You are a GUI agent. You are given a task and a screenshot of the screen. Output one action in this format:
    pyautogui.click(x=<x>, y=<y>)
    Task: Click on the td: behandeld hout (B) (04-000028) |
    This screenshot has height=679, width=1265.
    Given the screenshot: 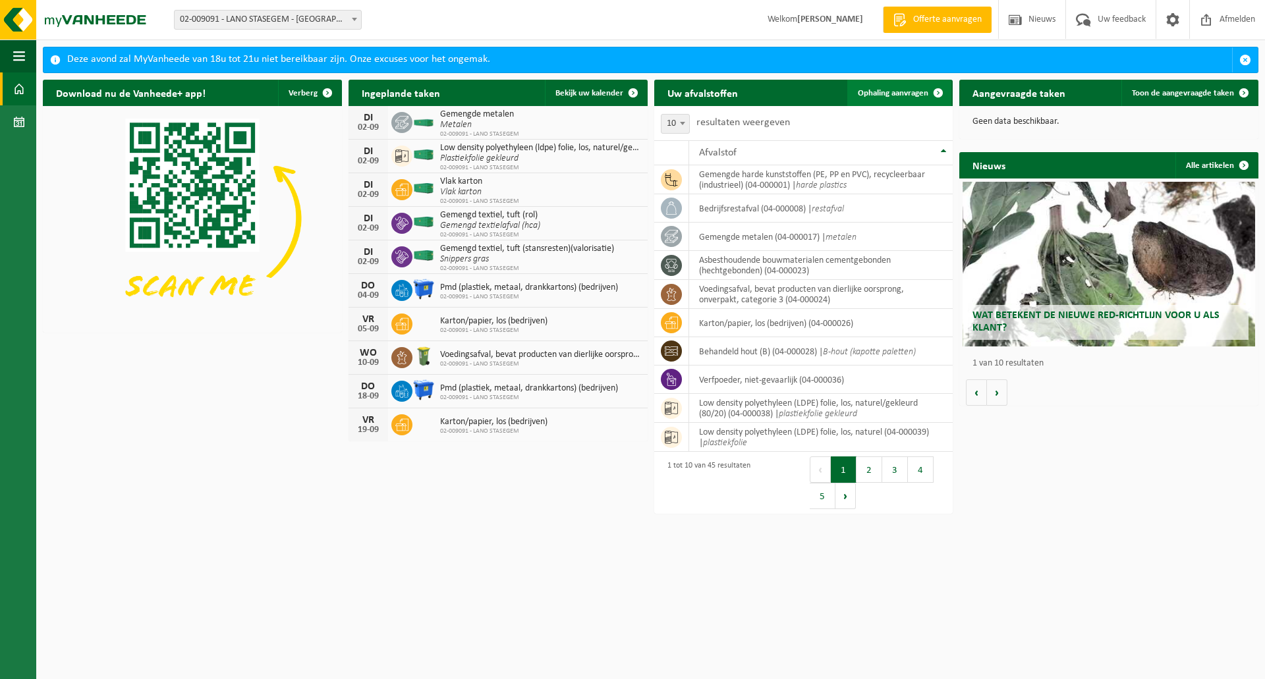 What is the action you would take?
    pyautogui.click(x=821, y=351)
    